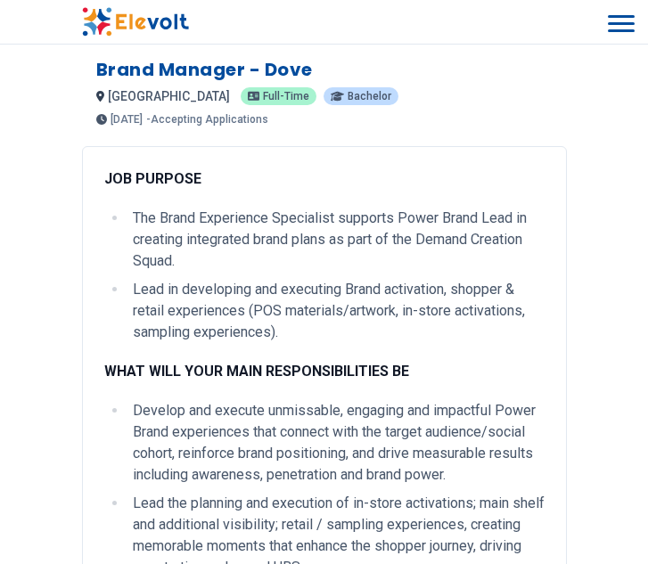 The height and width of the screenshot is (564, 648). Describe the element at coordinates (336, 311) in the screenshot. I see `li: Lead in developing and executing Brand activation, shopper & retail experiences (POS materials/ar...` at that location.